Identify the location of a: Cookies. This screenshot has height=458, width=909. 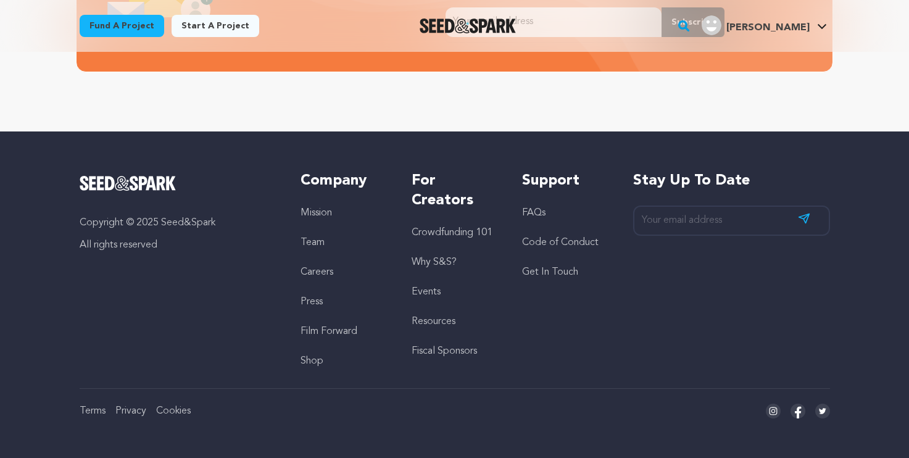
(173, 411).